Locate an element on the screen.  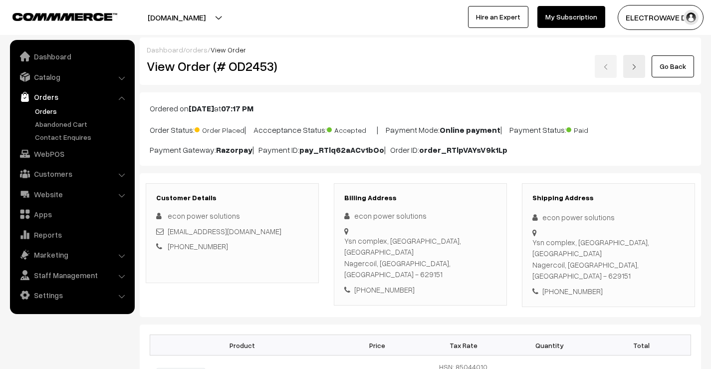
th: Price is located at coordinates (377, 345).